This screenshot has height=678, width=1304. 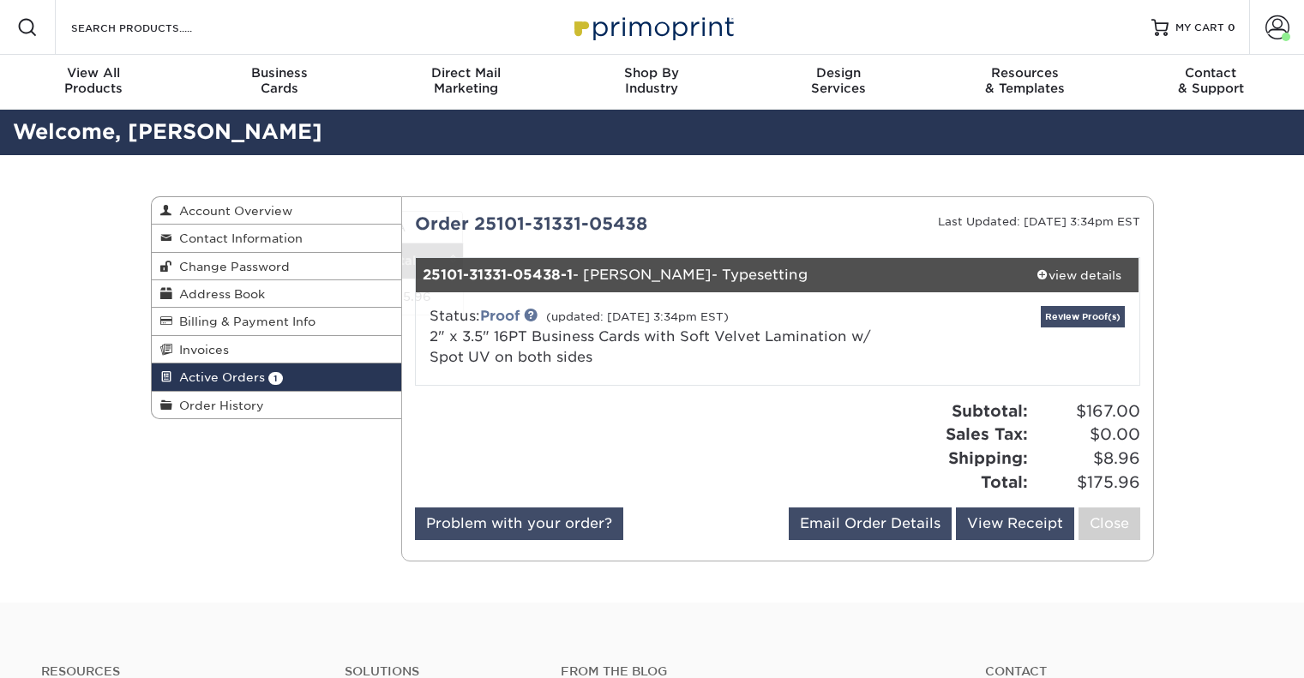 I want to click on span: Resources, so click(x=1024, y=73).